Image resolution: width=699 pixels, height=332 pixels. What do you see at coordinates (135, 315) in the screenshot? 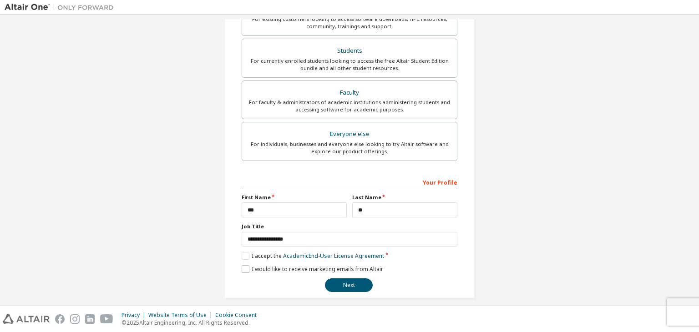
I see `div: Privacy` at bounding box center [135, 315].